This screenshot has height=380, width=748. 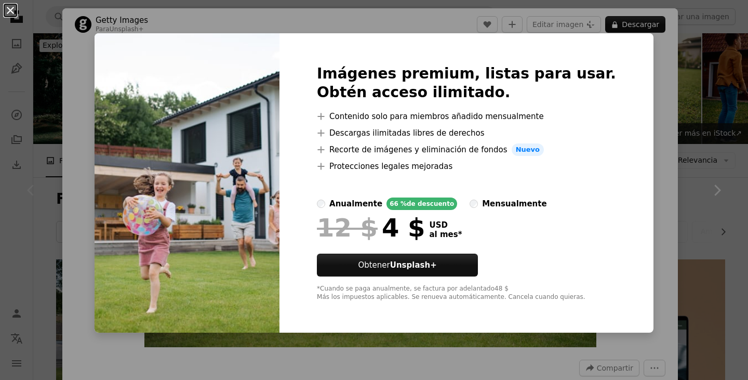 I want to click on div: 66 % de descuento, so click(x=422, y=204).